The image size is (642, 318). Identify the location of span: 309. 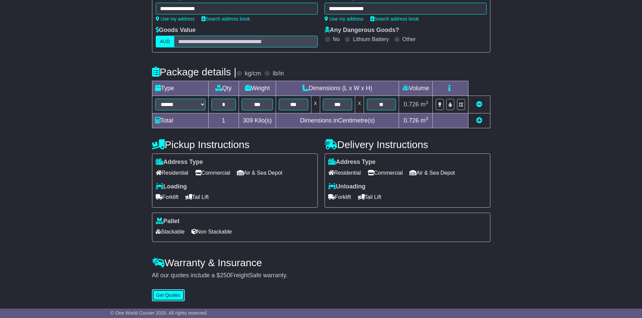
(248, 121).